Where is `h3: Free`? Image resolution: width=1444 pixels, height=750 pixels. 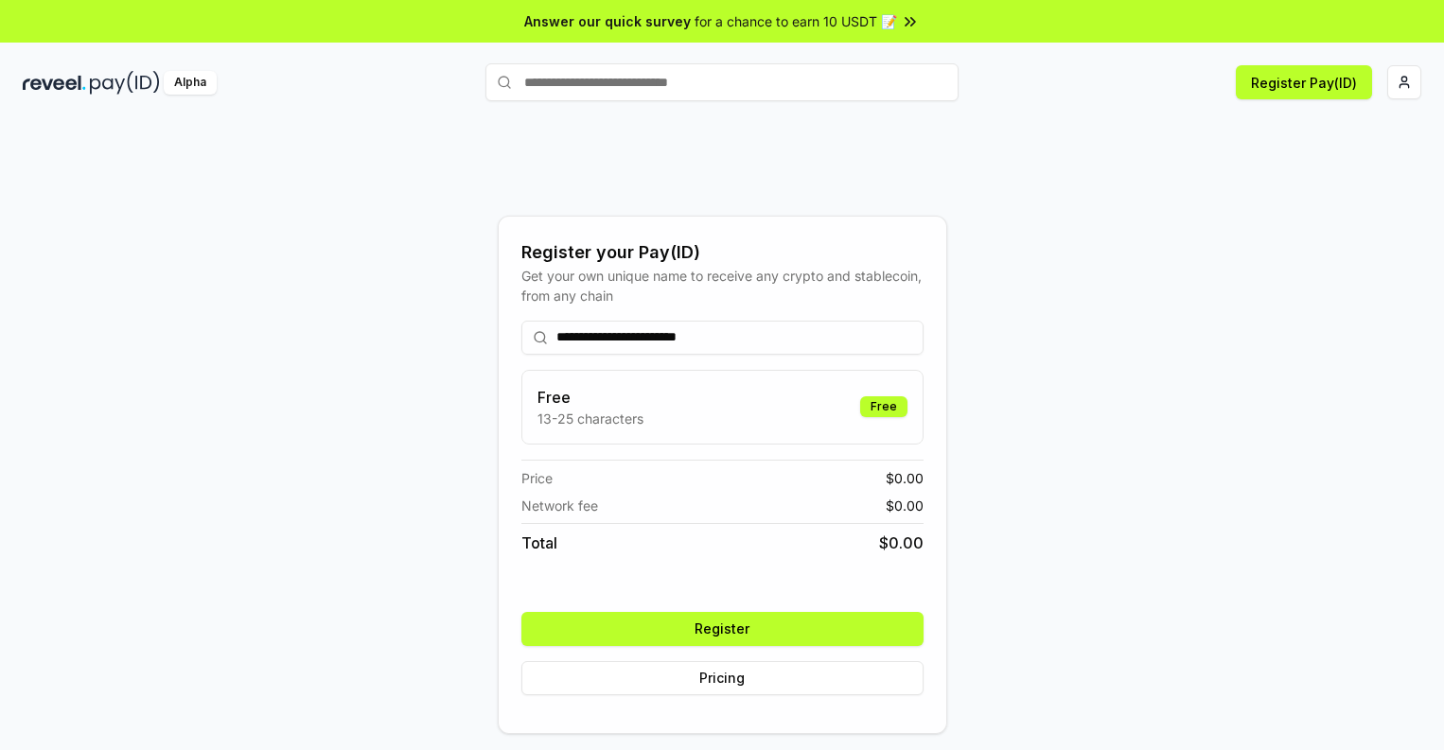
h3: Free is located at coordinates (590, 397).